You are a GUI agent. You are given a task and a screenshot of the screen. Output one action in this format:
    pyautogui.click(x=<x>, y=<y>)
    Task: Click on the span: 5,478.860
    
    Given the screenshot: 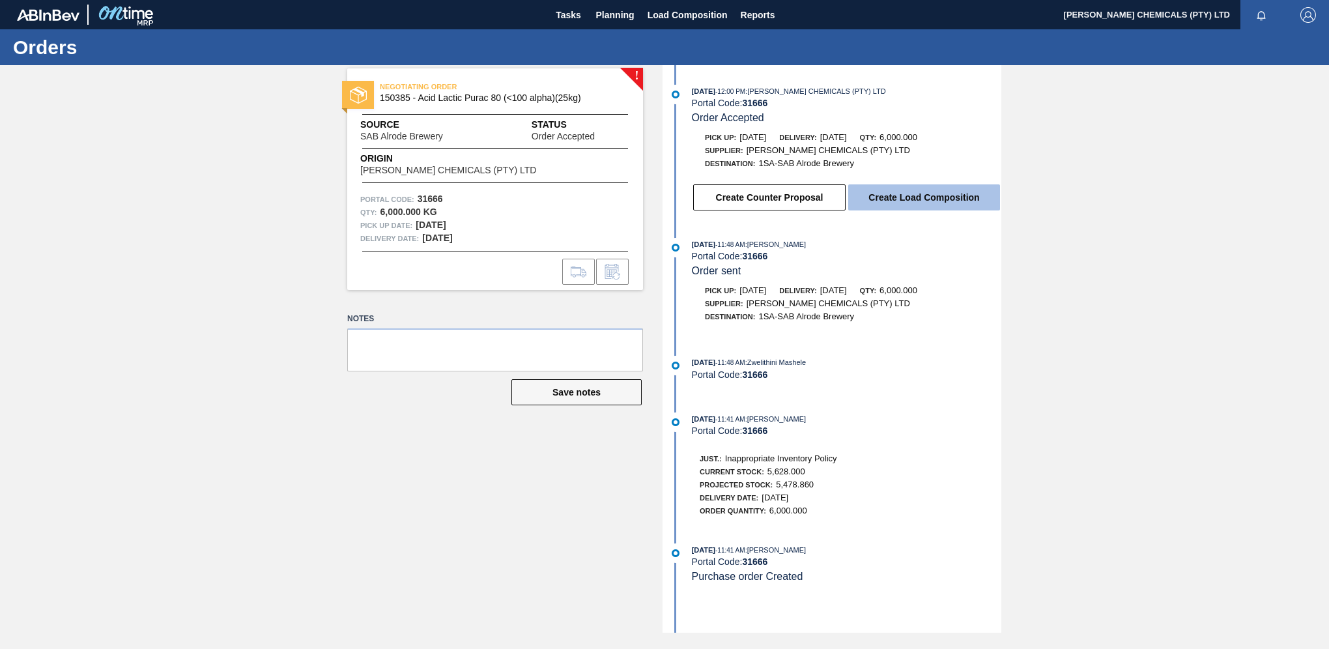 What is the action you would take?
    pyautogui.click(x=795, y=484)
    